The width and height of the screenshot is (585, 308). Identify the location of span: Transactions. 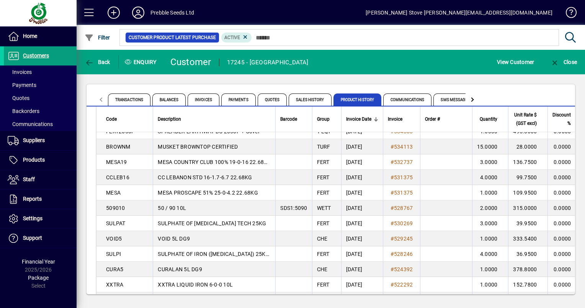
(129, 100).